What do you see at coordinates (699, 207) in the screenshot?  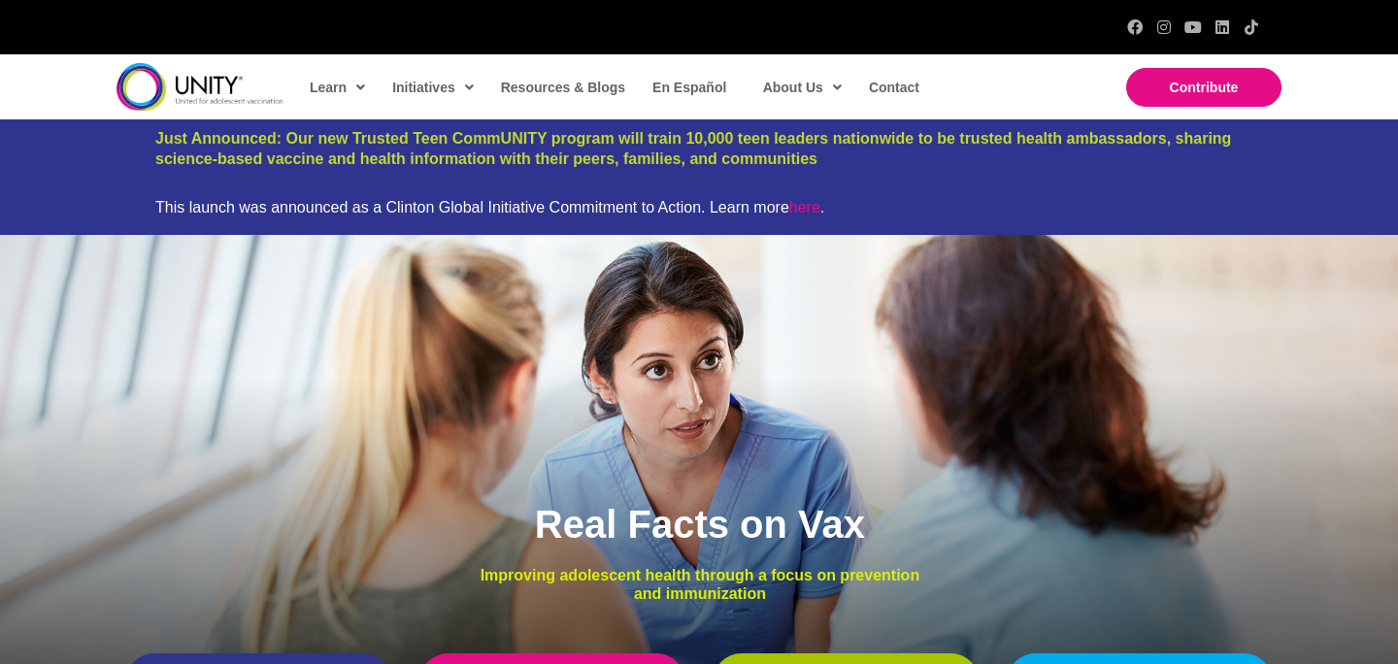 I see `div: This launch was announced as a Clinton Global Initiative Commitment to Action. Learn more .` at bounding box center [699, 207].